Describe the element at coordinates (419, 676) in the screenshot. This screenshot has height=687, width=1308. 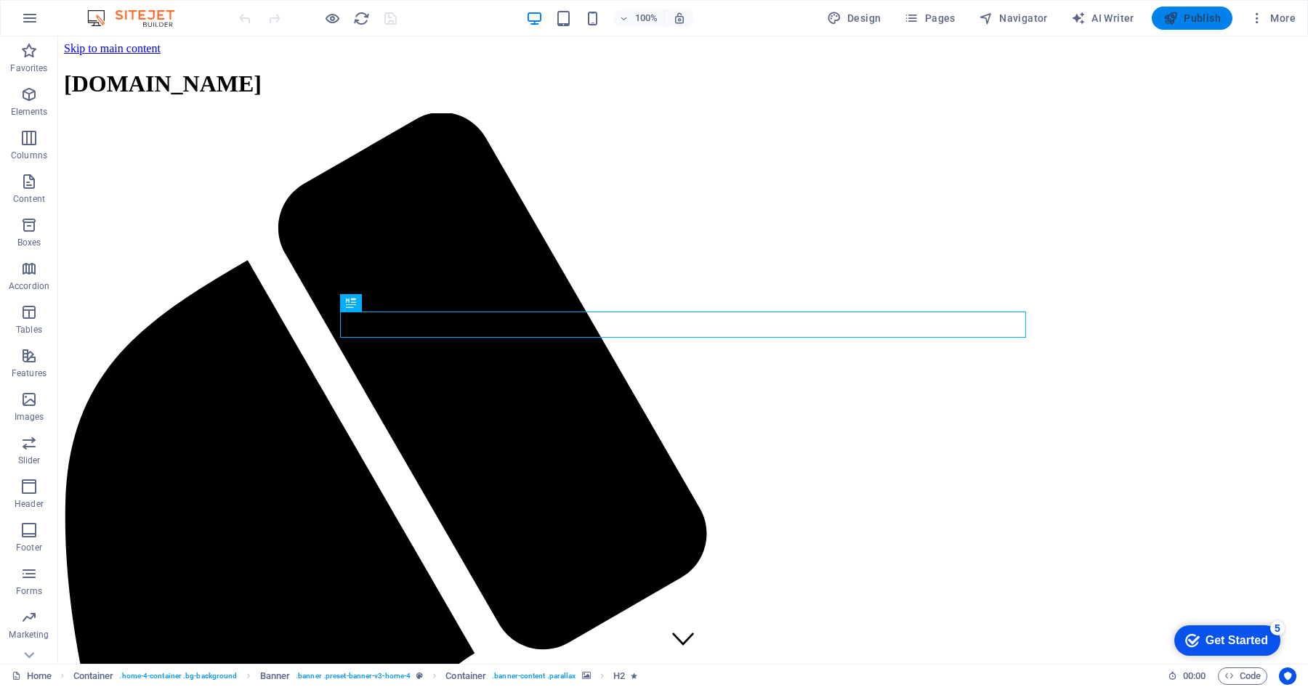
I see `i: This element is a customizable preset` at that location.